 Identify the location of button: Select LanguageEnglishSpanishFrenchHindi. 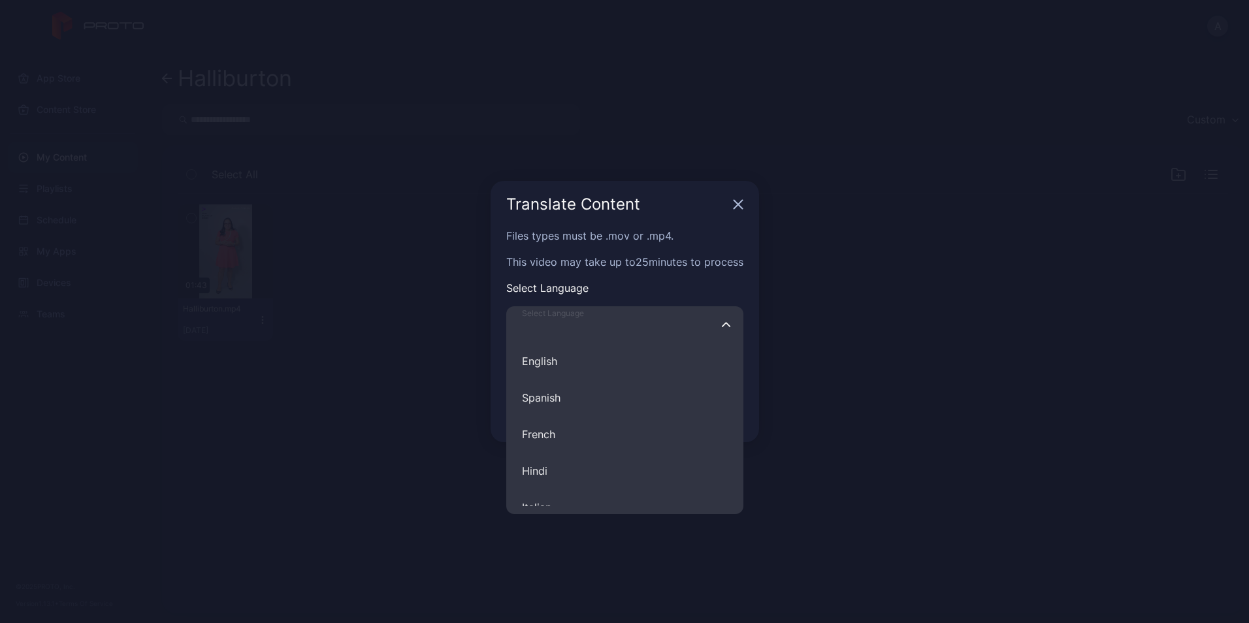
(624, 508).